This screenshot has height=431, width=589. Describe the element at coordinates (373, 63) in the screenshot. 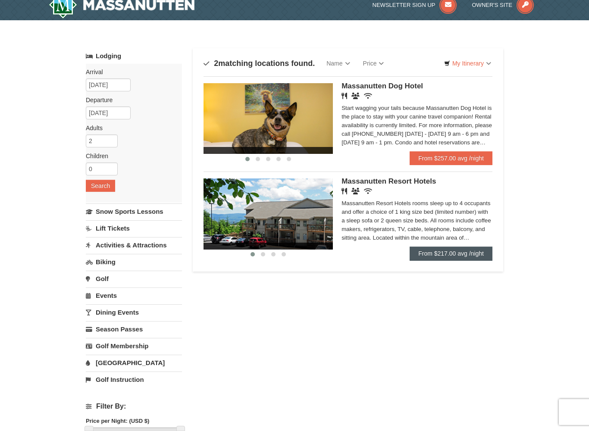

I see `a: Price` at that location.